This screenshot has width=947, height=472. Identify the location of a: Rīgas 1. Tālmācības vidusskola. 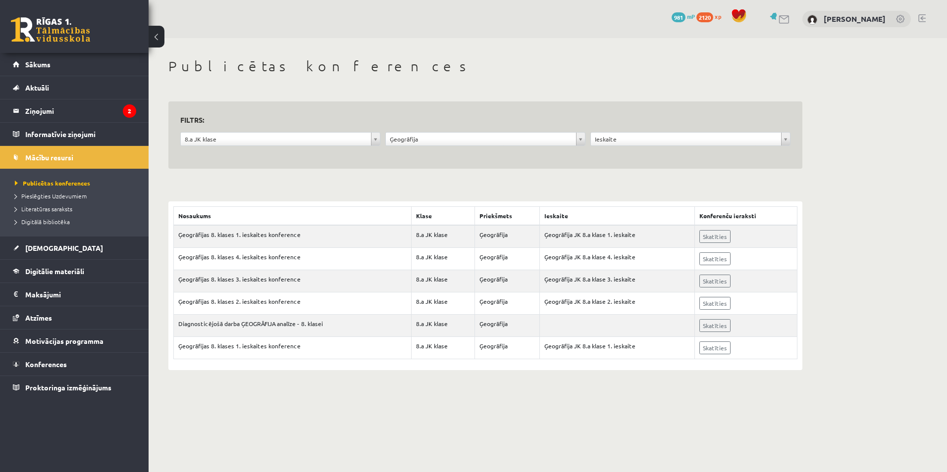
(51, 30).